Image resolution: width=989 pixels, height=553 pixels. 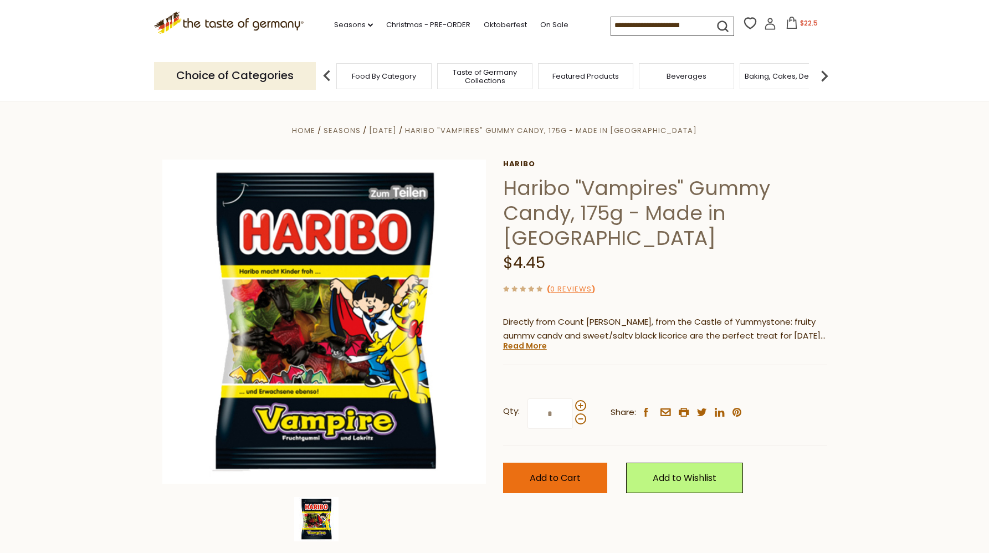 What do you see at coordinates (809, 23) in the screenshot?
I see `span: $22.5` at bounding box center [809, 23].